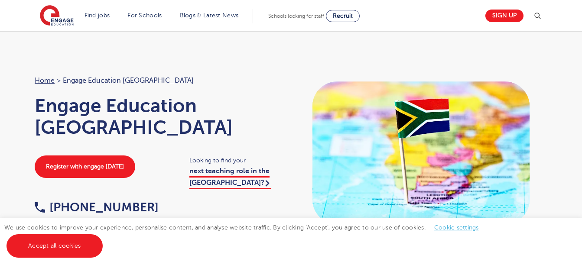 Image resolution: width=582 pixels, height=265 pixels. Describe the element at coordinates (144, 15) in the screenshot. I see `a: For Schools` at that location.